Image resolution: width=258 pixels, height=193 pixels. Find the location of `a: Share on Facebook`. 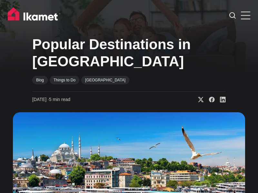

a: Share on Facebook is located at coordinates (209, 100).